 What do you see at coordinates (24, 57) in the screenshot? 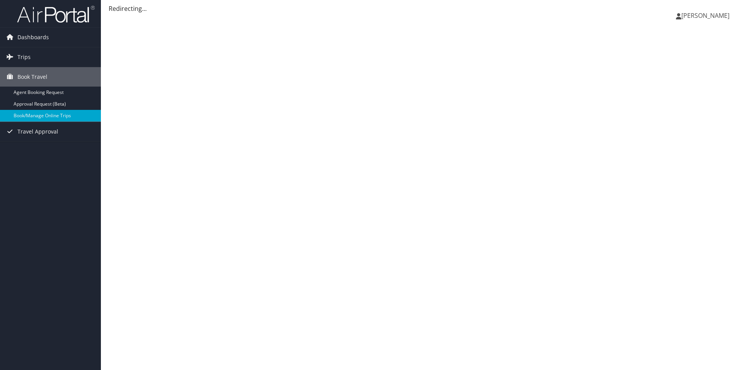
I see `span: Trips` at bounding box center [24, 57].